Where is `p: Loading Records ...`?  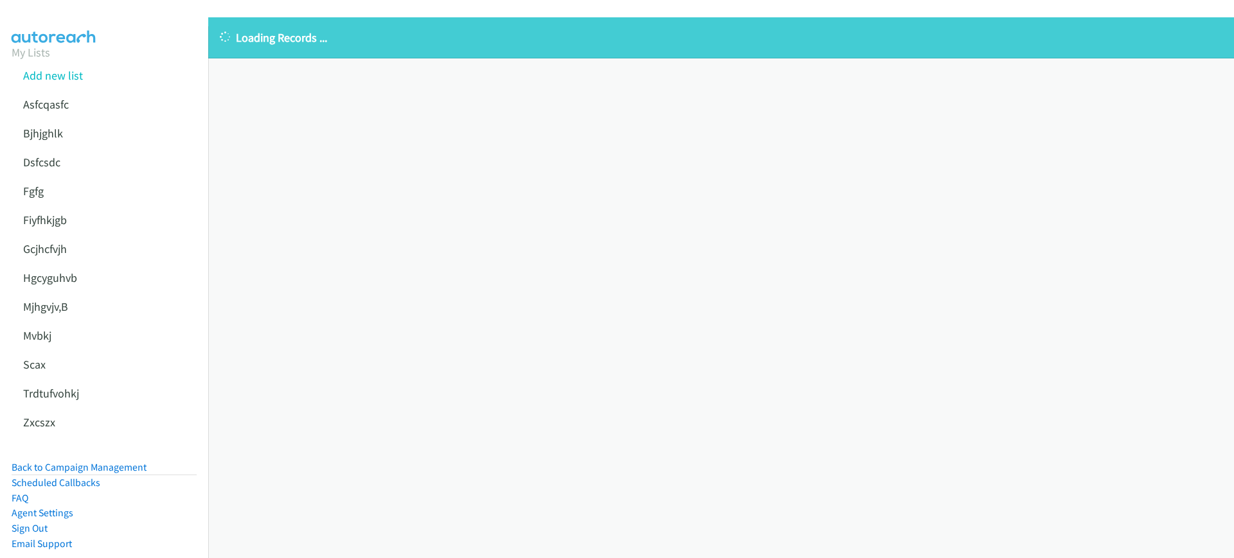
p: Loading Records ... is located at coordinates (721, 37).